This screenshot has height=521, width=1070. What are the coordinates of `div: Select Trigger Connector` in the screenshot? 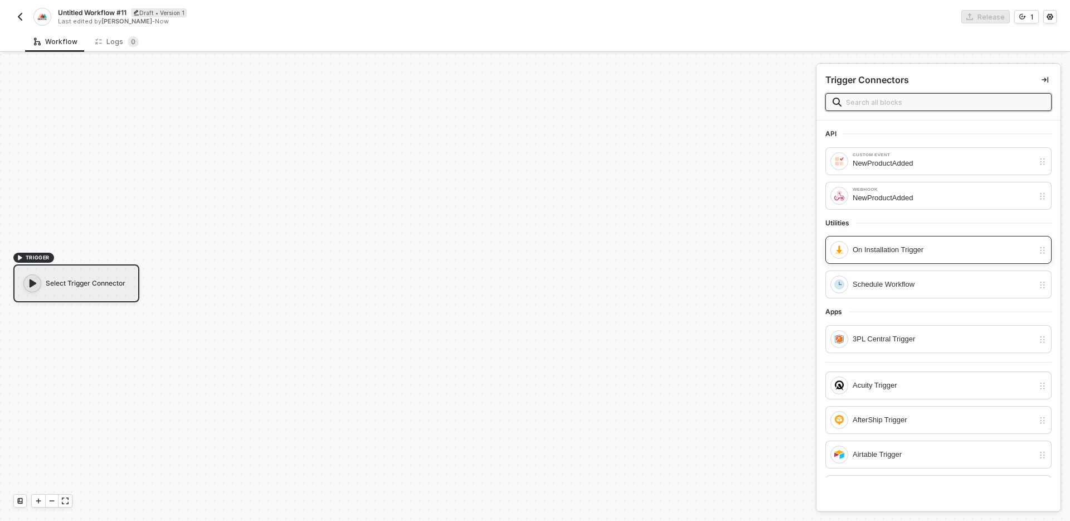 It's located at (76, 283).